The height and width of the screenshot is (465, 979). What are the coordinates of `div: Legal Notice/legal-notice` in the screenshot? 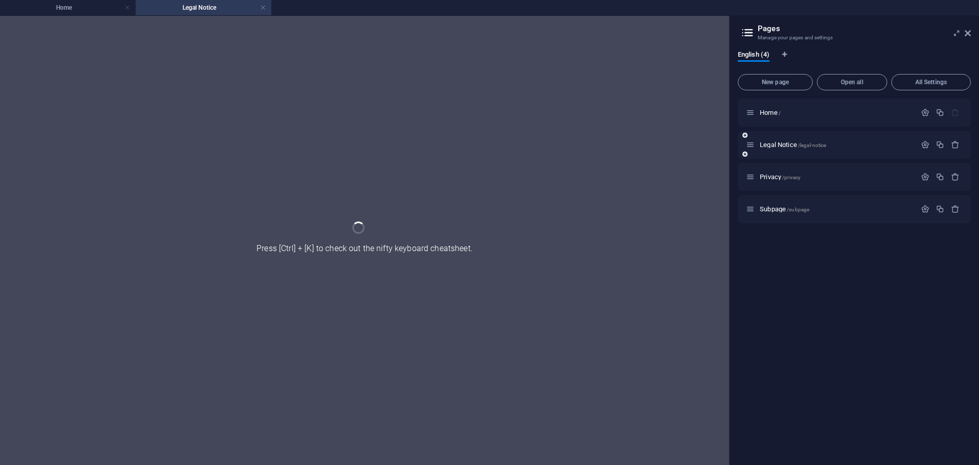 It's located at (836, 144).